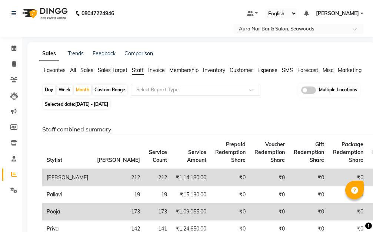  What do you see at coordinates (158, 156) in the screenshot?
I see `span: Service Count` at bounding box center [158, 156].